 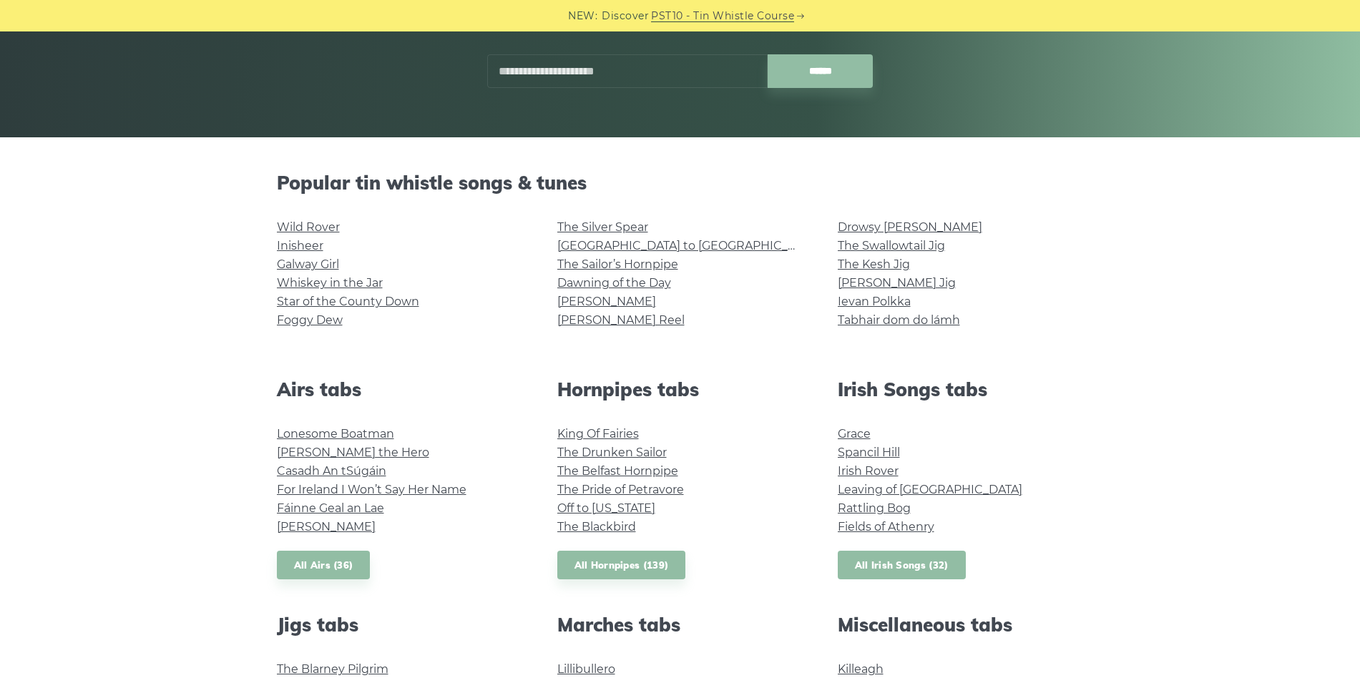 What do you see at coordinates (620, 489) in the screenshot?
I see `a: The Pride of Petravore` at bounding box center [620, 489].